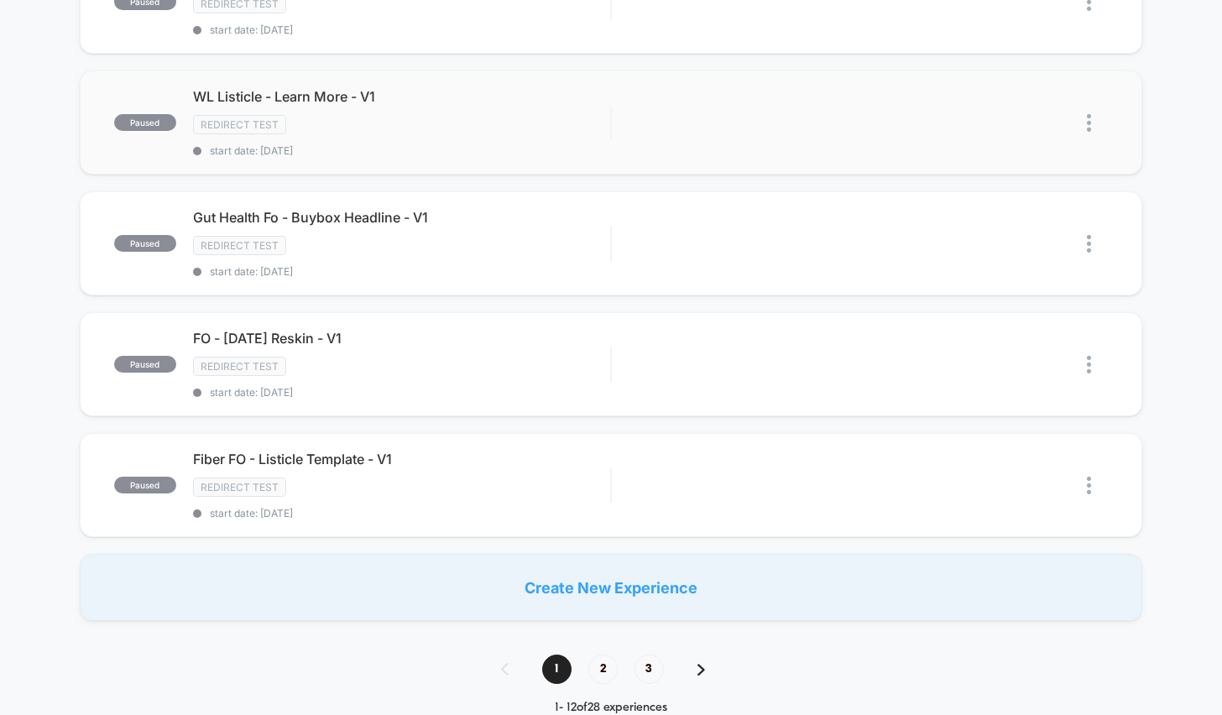 The image size is (1222, 715). What do you see at coordinates (649, 669) in the screenshot?
I see `span: 3` at bounding box center [649, 669].